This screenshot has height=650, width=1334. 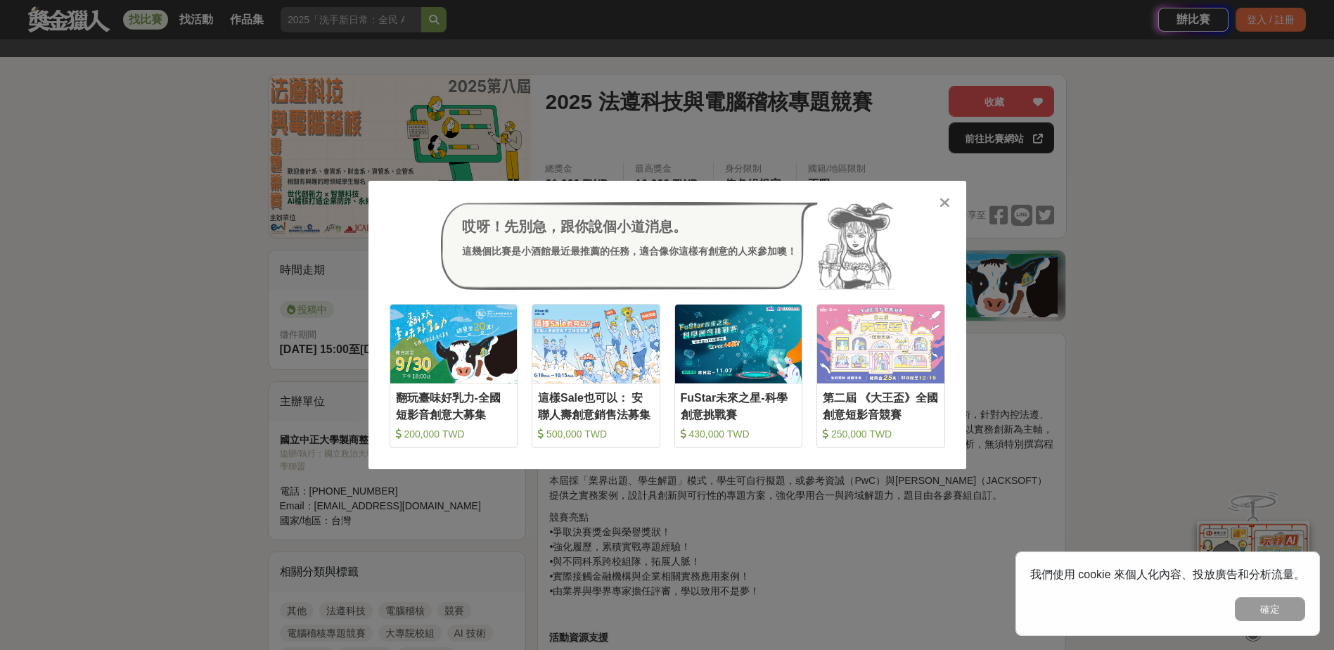 What do you see at coordinates (595, 434) in the screenshot?
I see `div: 500,000 TWD` at bounding box center [595, 434].